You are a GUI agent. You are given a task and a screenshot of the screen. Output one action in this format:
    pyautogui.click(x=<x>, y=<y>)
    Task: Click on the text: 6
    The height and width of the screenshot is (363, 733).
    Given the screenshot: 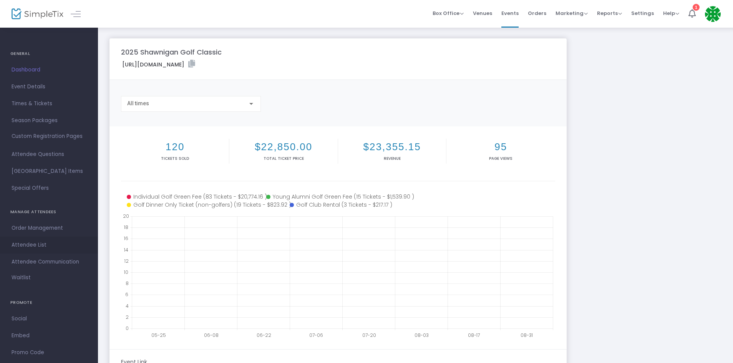 What is the action you would take?
    pyautogui.click(x=127, y=294)
    